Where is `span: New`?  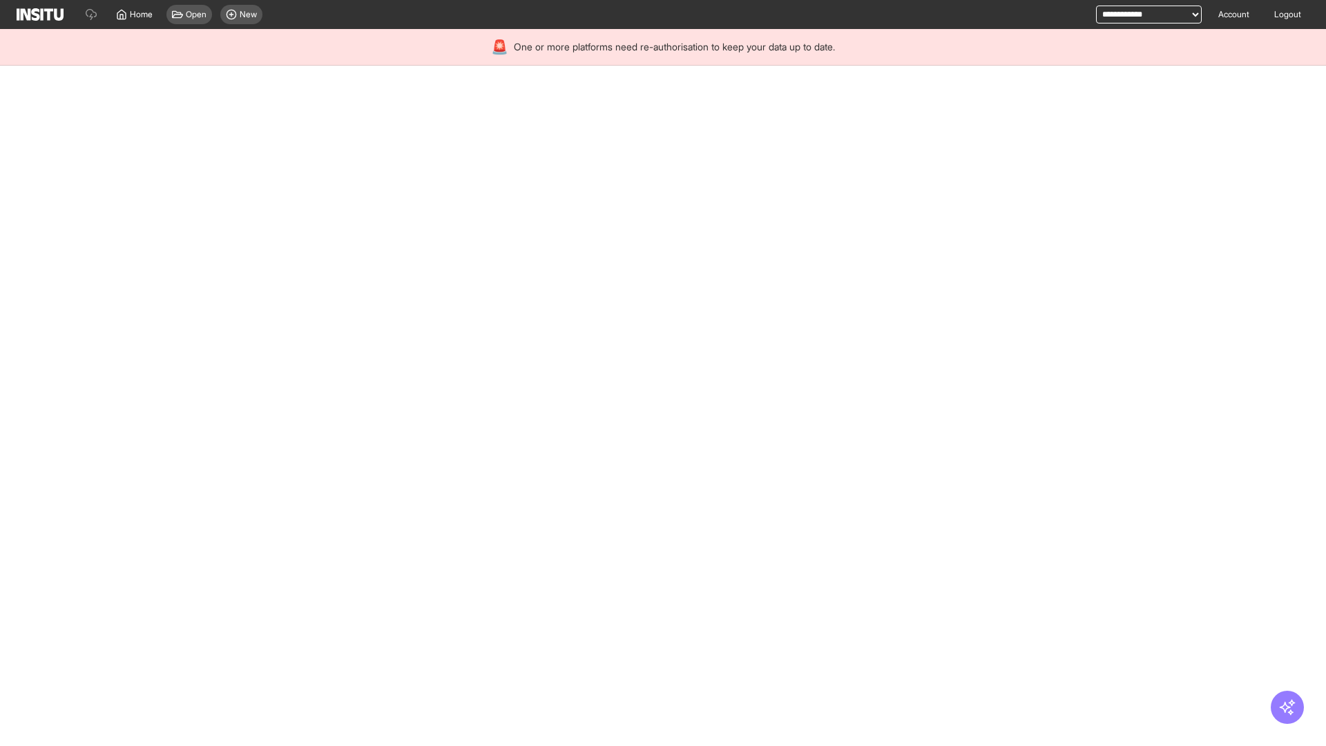
span: New is located at coordinates (248, 15).